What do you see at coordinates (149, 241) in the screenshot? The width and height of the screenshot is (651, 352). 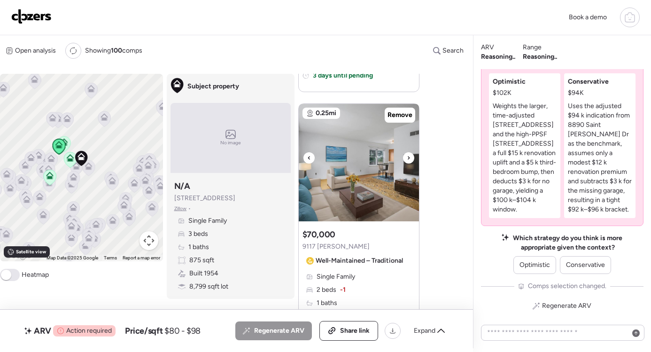 I see `button: Map camera controls` at bounding box center [149, 241].